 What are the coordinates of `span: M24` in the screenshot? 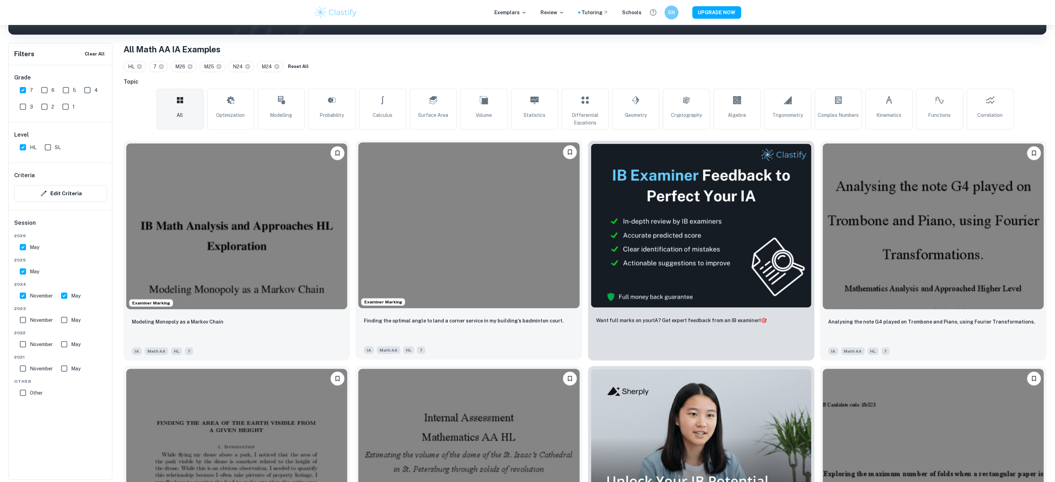 It's located at (268, 67).